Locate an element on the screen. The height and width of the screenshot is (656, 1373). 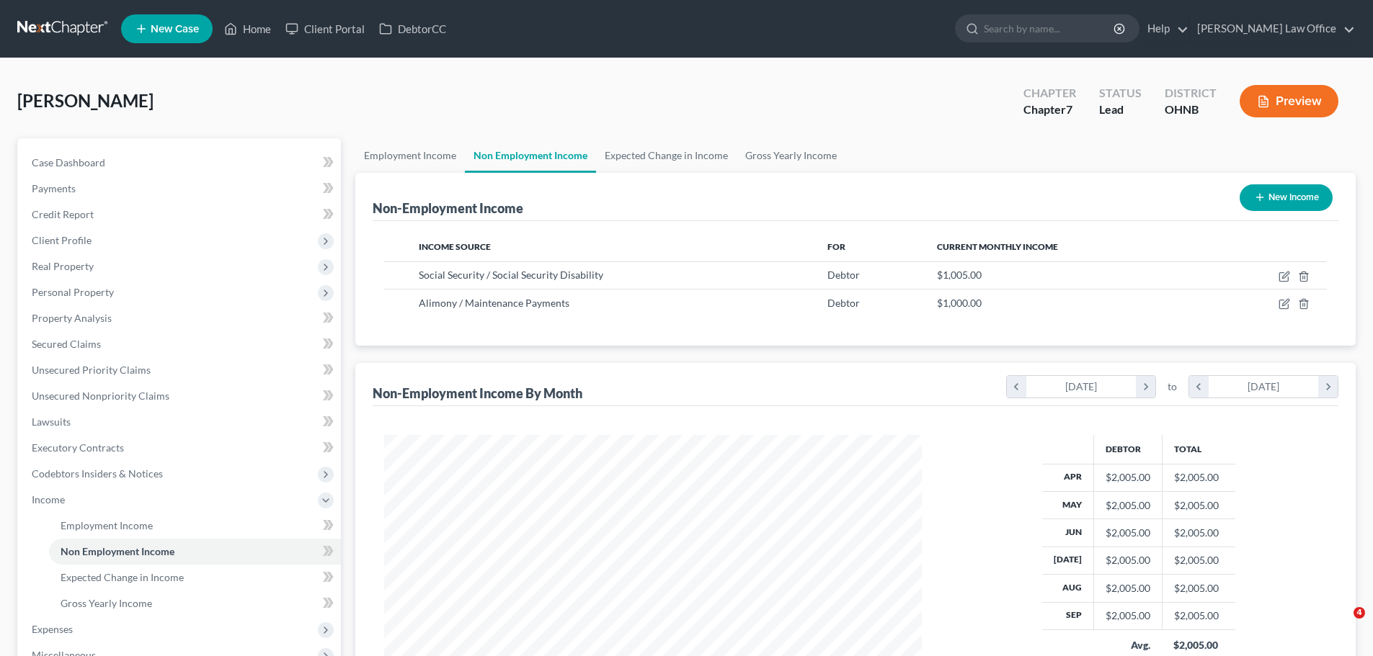
a: Property Analysis is located at coordinates (180, 318).